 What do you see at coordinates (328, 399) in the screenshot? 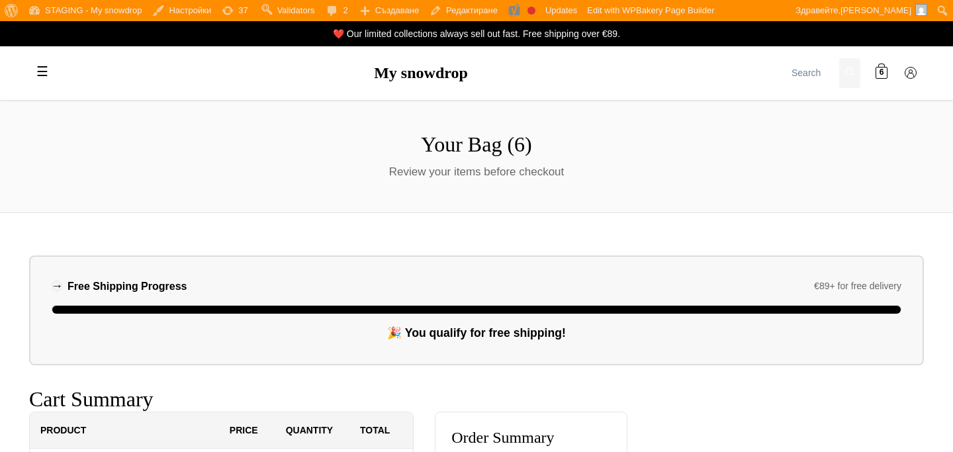
I see `h2: Cart Summary` at bounding box center [328, 399].